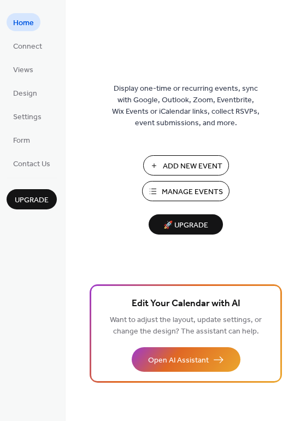  I want to click on span: Edit Your Calendar with AI, so click(186, 304).